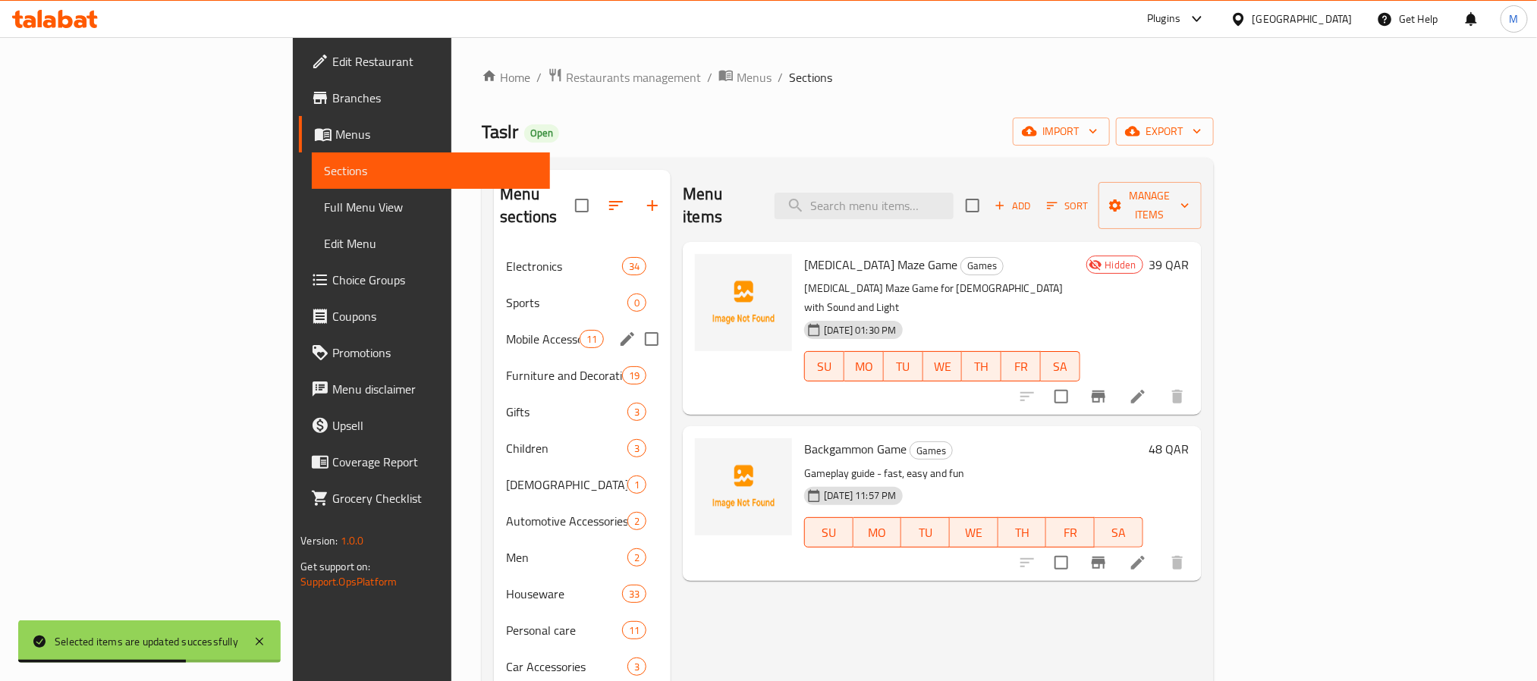 The height and width of the screenshot is (681, 1537). What do you see at coordinates (1177, 397) in the screenshot?
I see `button: delete` at bounding box center [1177, 397].